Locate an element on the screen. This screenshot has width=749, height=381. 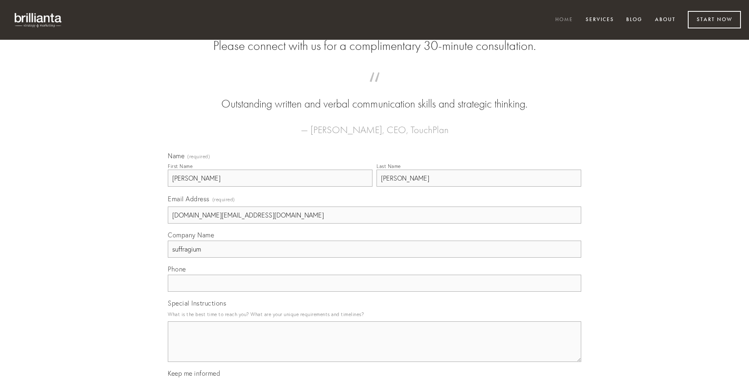
div: Last Name is located at coordinates (389, 166).